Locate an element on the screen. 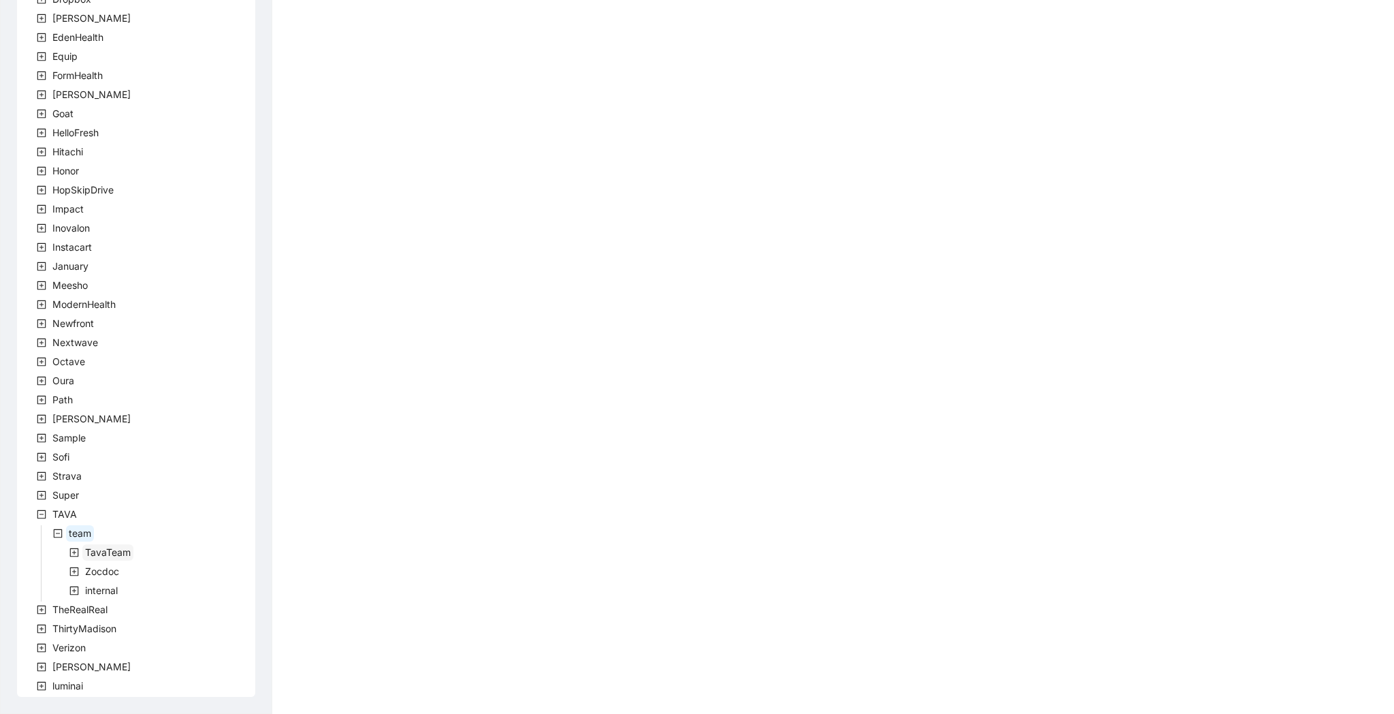 This screenshot has width=1394, height=714. span: Impact is located at coordinates (68, 208).